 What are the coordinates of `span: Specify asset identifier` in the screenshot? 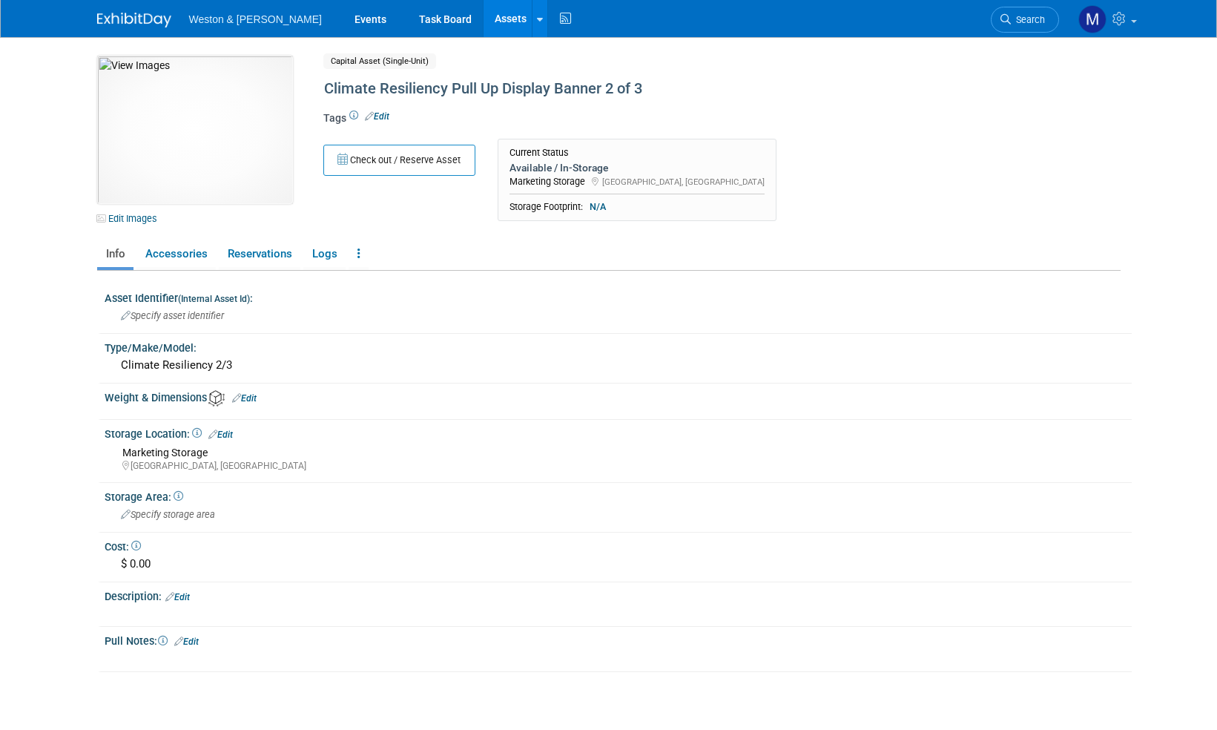 It's located at (172, 315).